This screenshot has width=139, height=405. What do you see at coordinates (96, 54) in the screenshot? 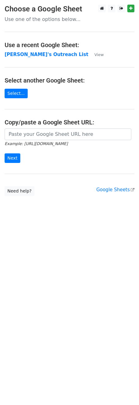
I see `a: View` at bounding box center [96, 54].